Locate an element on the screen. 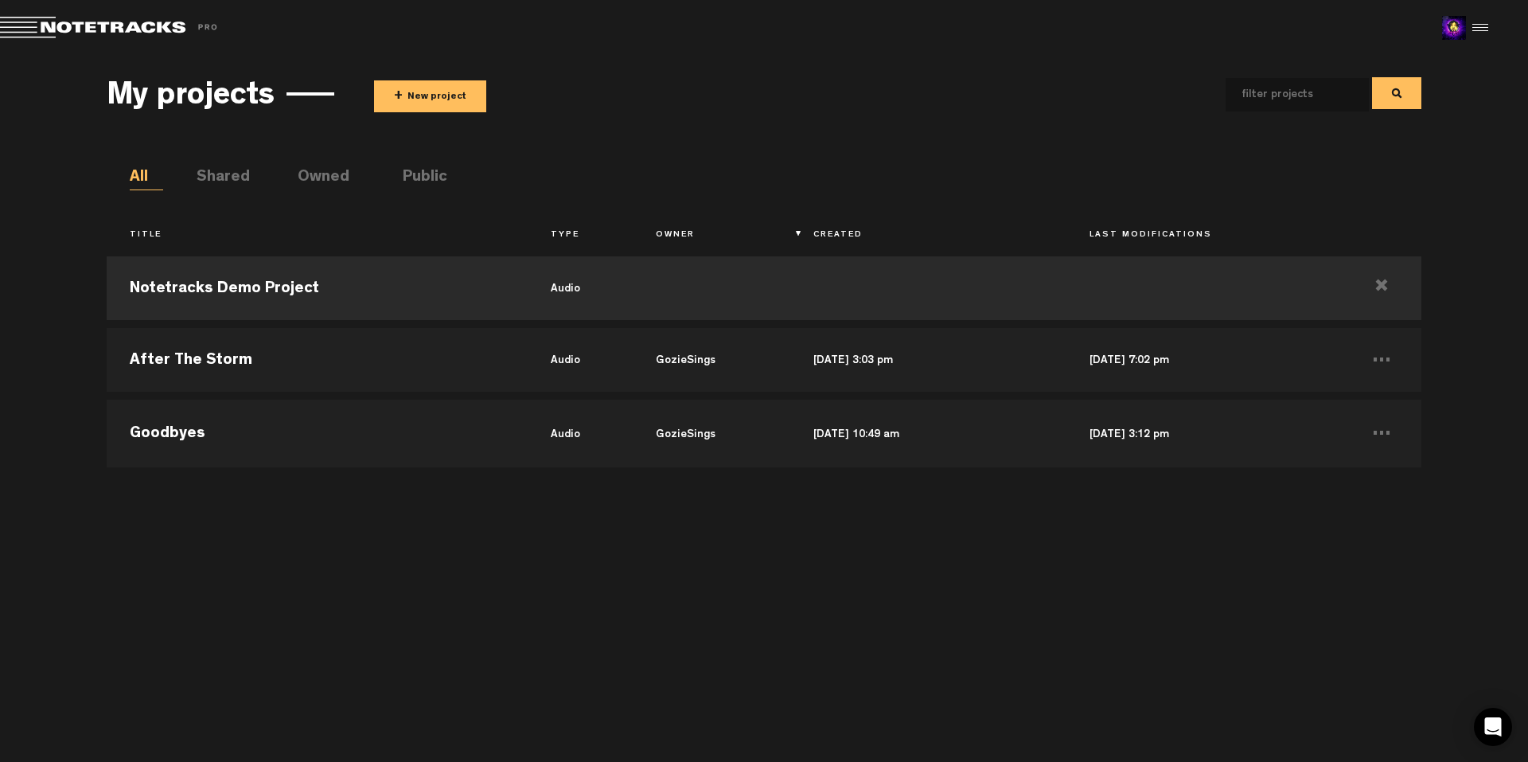  li: Public is located at coordinates (419, 178).